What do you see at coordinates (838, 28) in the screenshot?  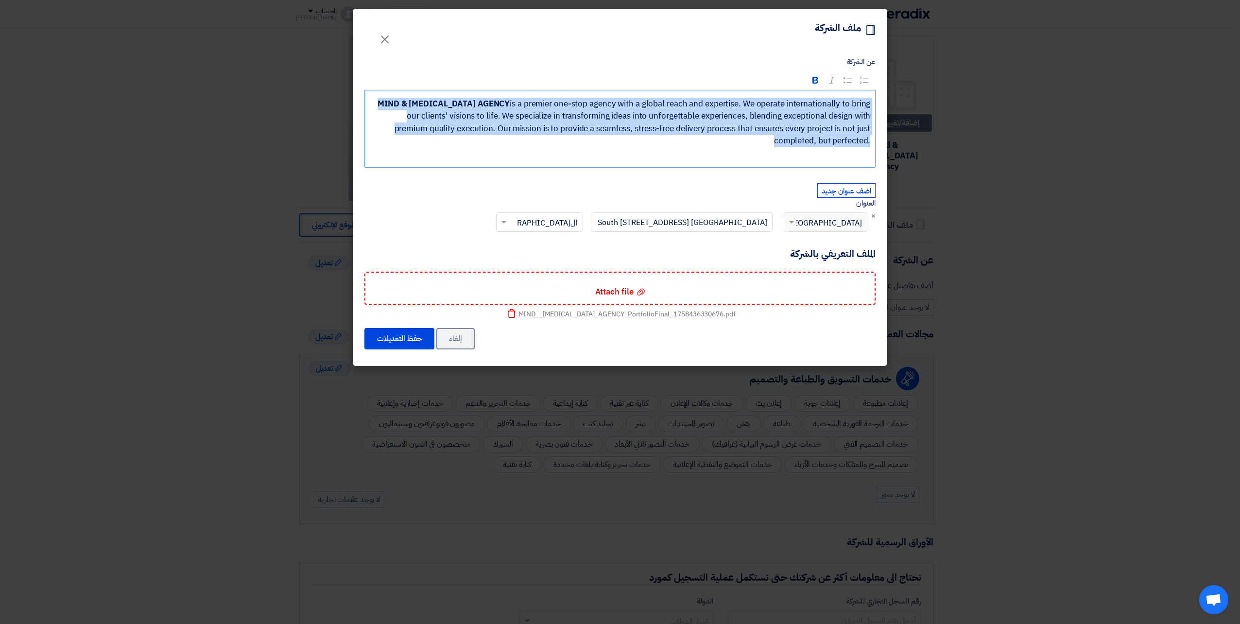 I see `div: ملف الشركة` at bounding box center [838, 28].